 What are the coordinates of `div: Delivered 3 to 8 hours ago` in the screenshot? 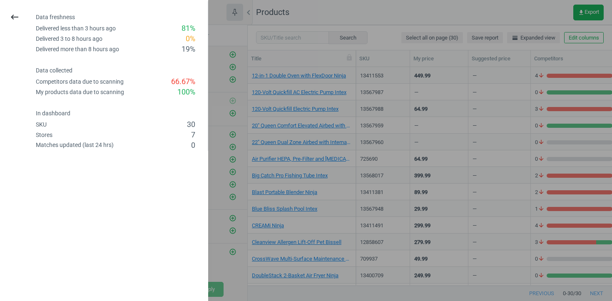 It's located at (69, 39).